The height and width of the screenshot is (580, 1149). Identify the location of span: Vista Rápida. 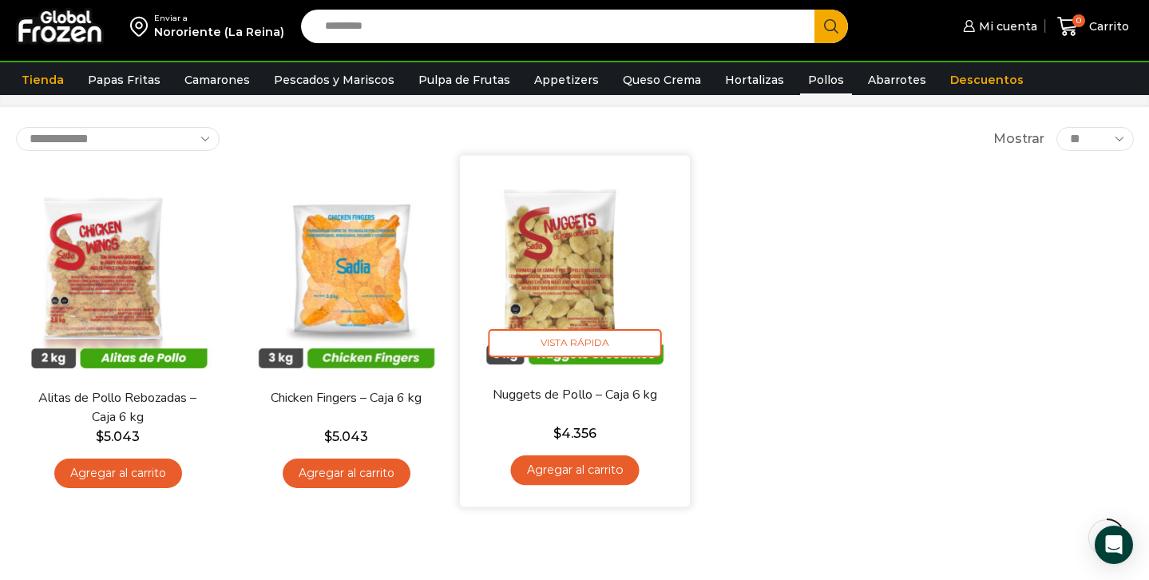
(574, 343).